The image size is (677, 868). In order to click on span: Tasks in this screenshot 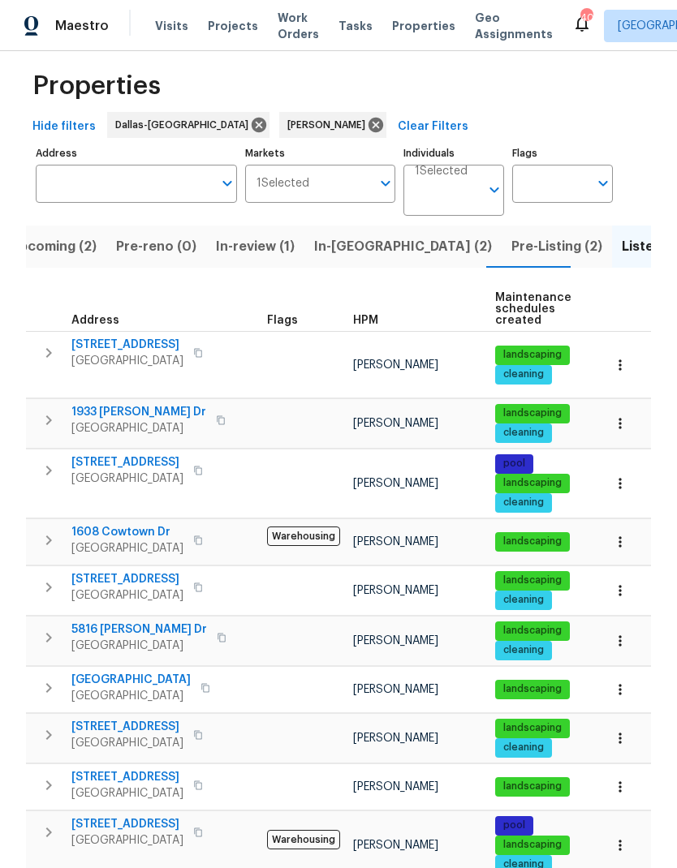, I will do `click(355, 26)`.